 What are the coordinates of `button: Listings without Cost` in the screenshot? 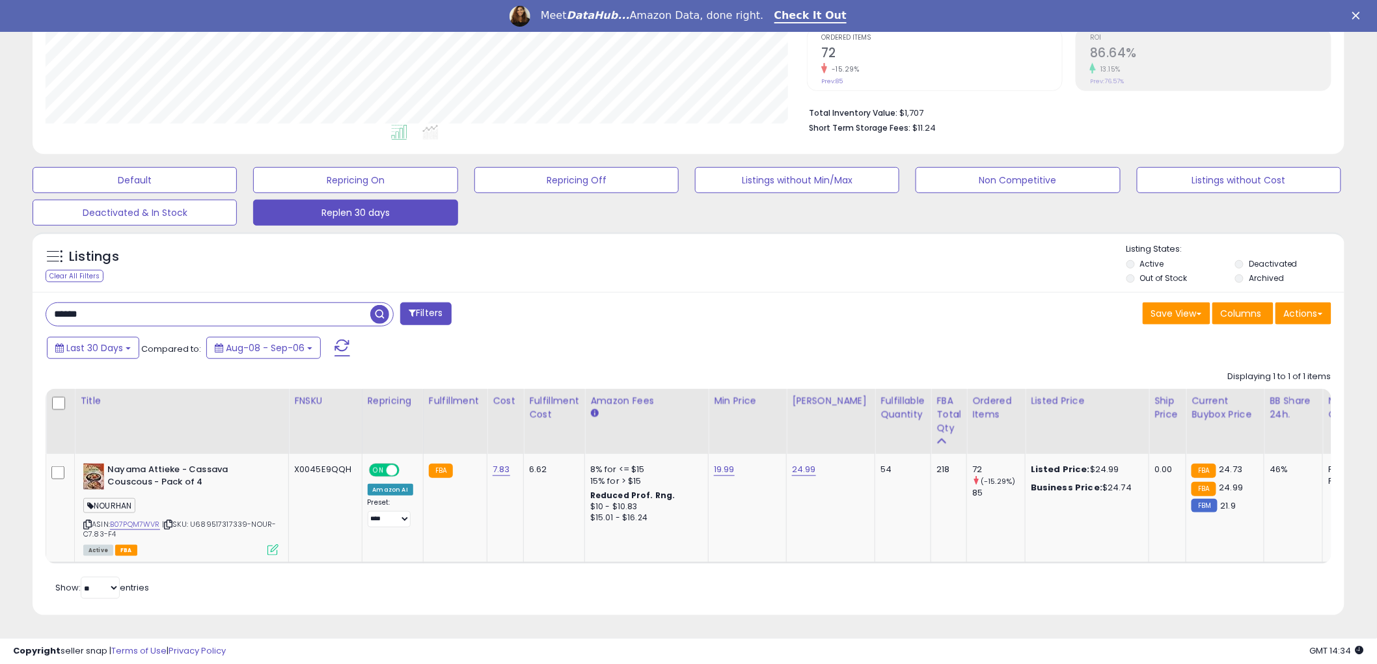 It's located at (1239, 180).